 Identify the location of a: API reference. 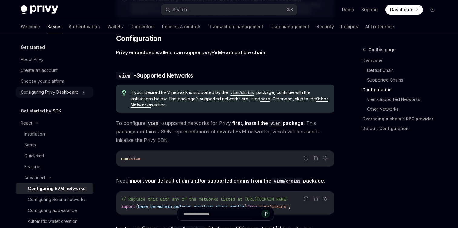
(379, 27).